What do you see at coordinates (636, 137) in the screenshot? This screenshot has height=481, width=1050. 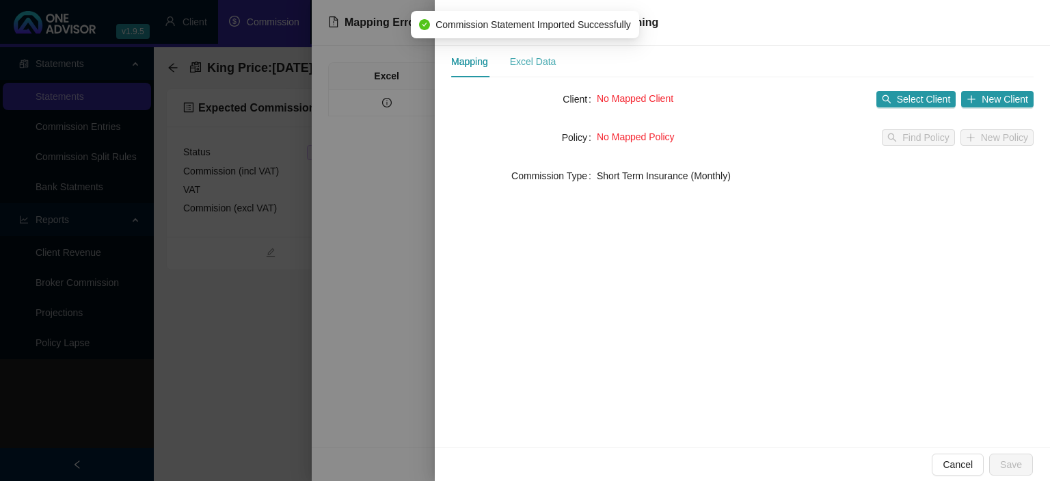 I see `span: No Mapped Policy` at bounding box center [636, 137].